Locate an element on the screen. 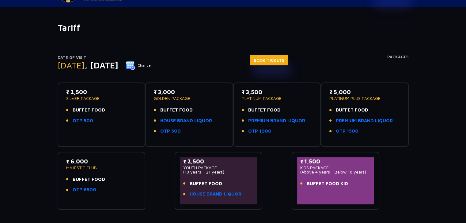  button: Change is located at coordinates (138, 65).